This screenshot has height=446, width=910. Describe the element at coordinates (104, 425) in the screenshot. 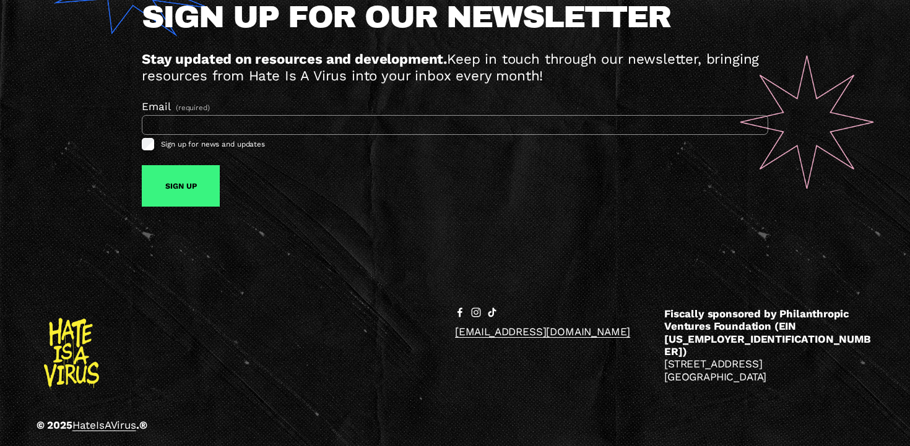

I see `a: HateIsAVirus` at that location.